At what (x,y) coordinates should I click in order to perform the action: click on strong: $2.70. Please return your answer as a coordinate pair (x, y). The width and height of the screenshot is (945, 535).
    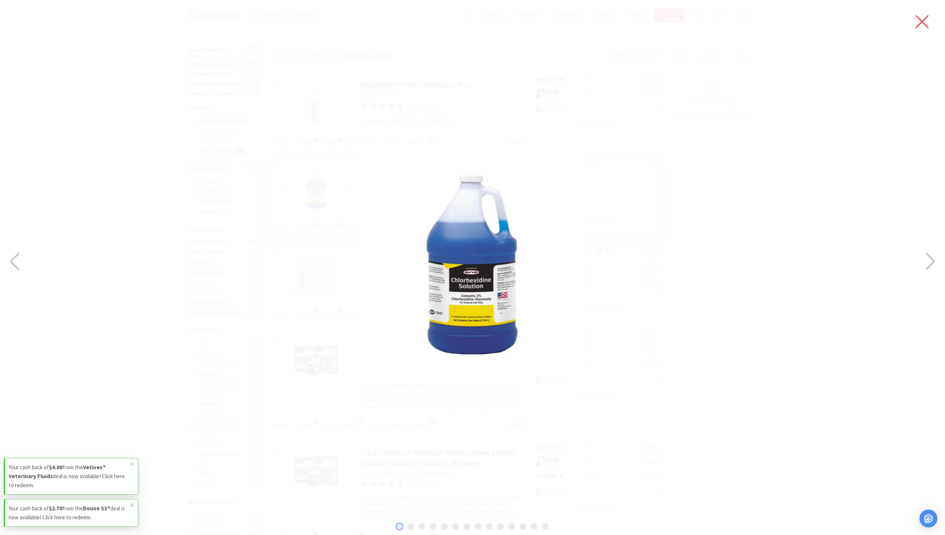
    Looking at the image, I should click on (56, 508).